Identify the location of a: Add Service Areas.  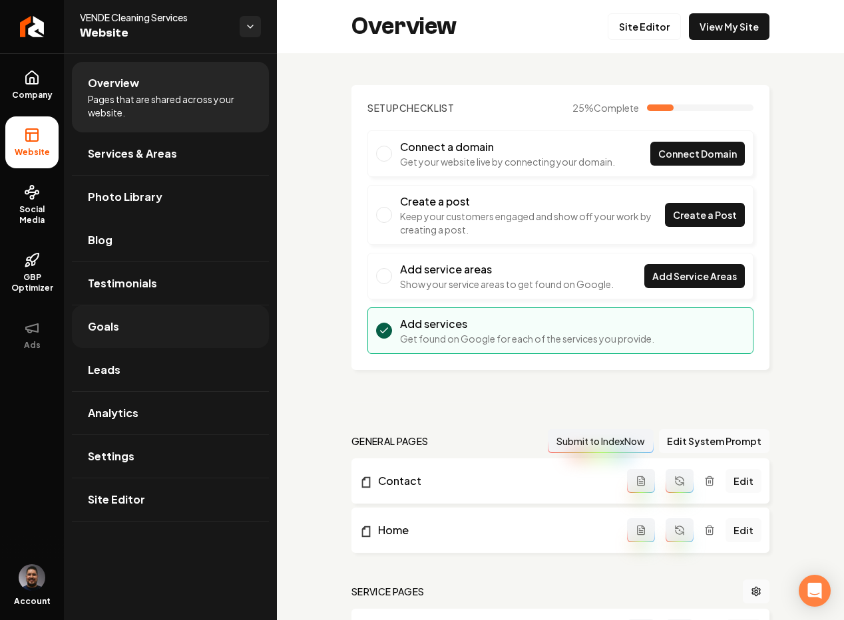
(694, 276).